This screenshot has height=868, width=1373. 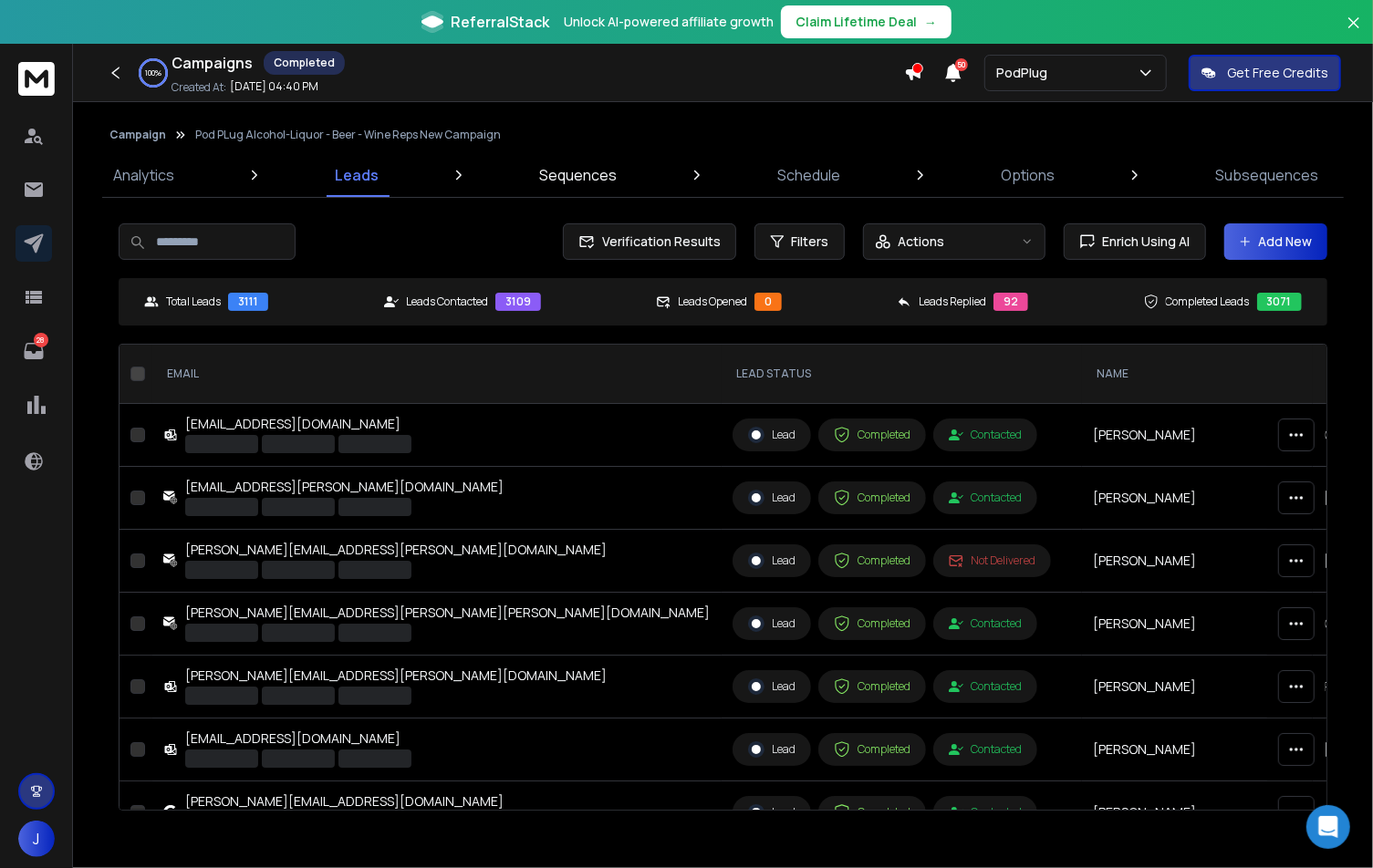 I want to click on button: Get Free Credits, so click(x=1265, y=73).